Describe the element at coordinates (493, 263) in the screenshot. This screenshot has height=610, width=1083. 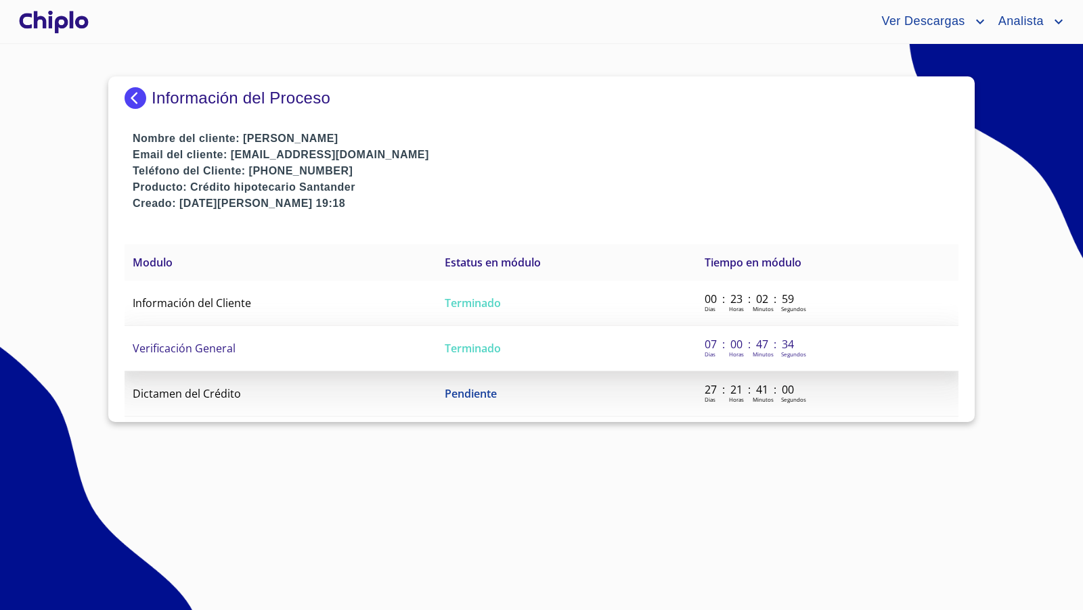
I see `span: Estatus en módulo` at that location.